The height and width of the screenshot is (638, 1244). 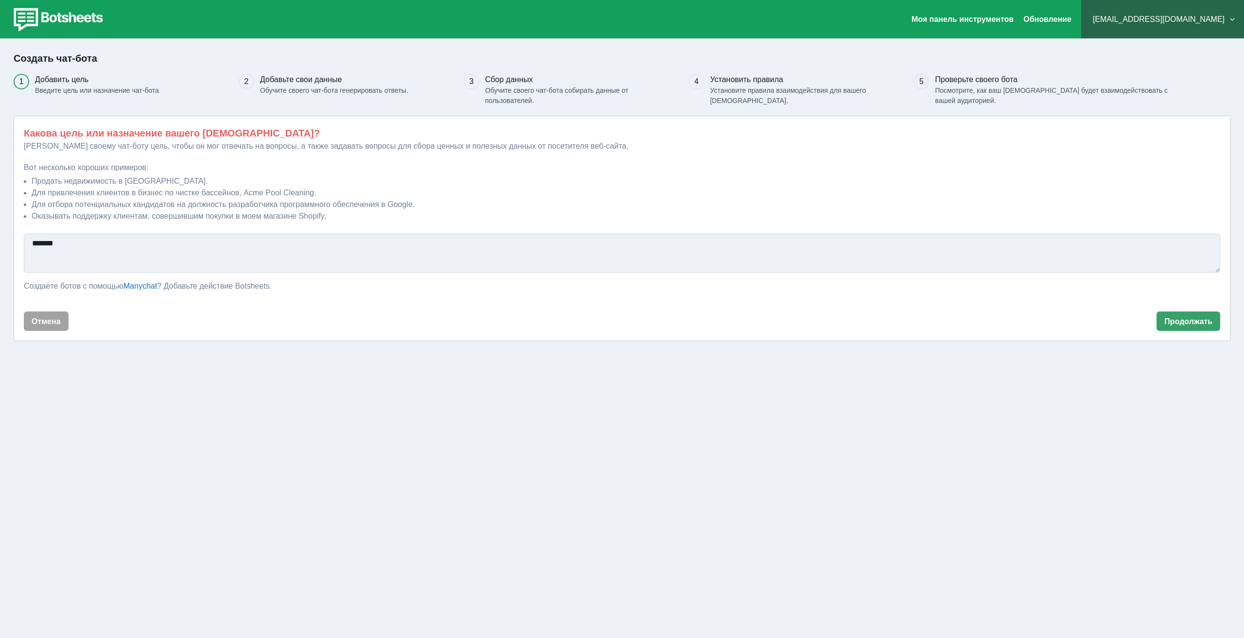 I want to click on font: Моя панель инструментов, so click(x=963, y=19).